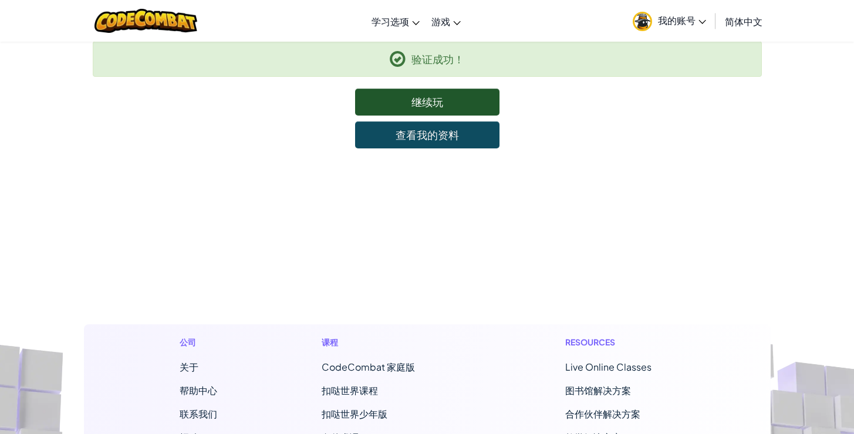  Describe the element at coordinates (441, 21) in the screenshot. I see `span: 游戏` at that location.